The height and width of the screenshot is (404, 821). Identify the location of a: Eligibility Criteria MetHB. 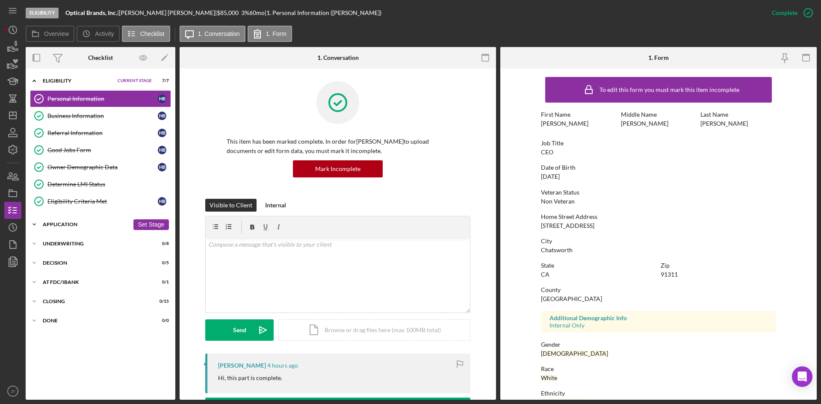
(100, 201).